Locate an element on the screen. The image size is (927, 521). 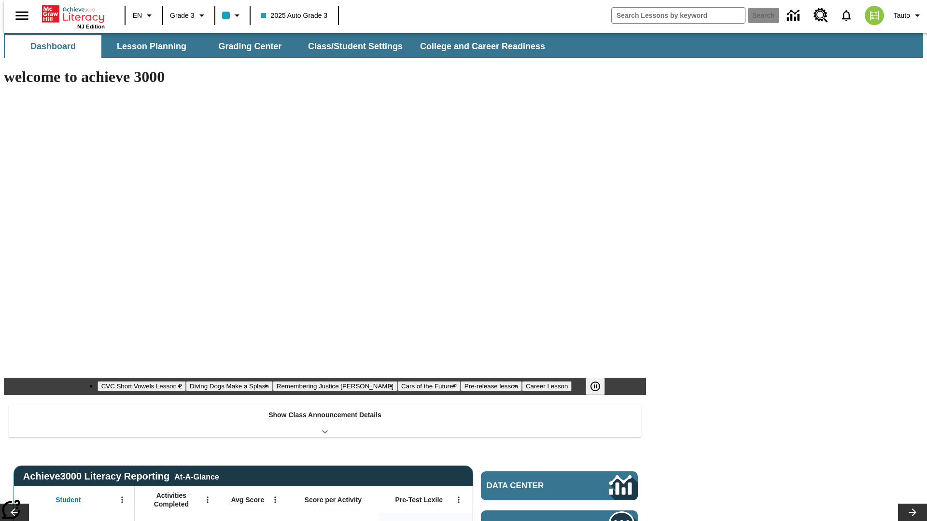
button: Select a new avatar is located at coordinates (874, 15).